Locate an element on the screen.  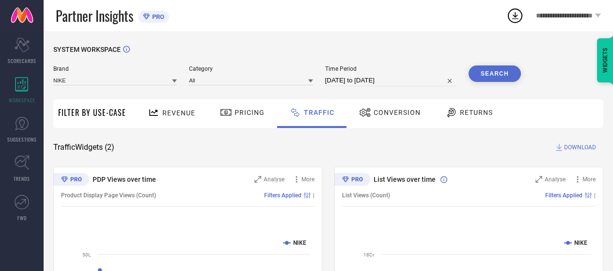
text: 18Cr is located at coordinates (368, 254).